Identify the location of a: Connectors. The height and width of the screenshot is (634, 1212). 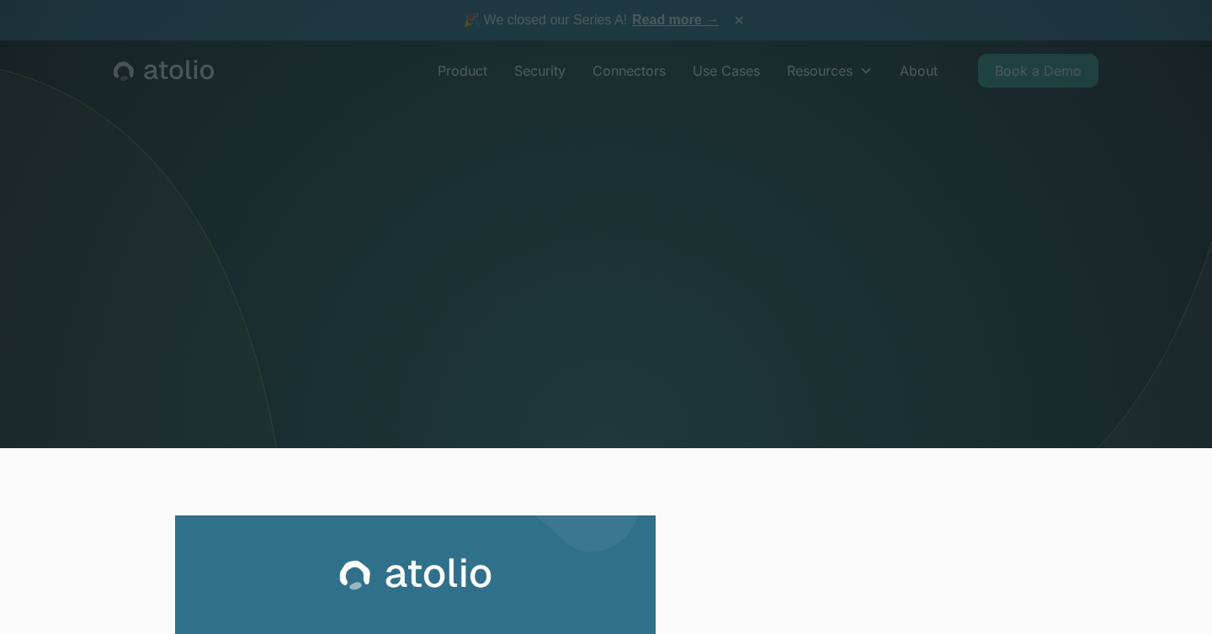
(629, 71).